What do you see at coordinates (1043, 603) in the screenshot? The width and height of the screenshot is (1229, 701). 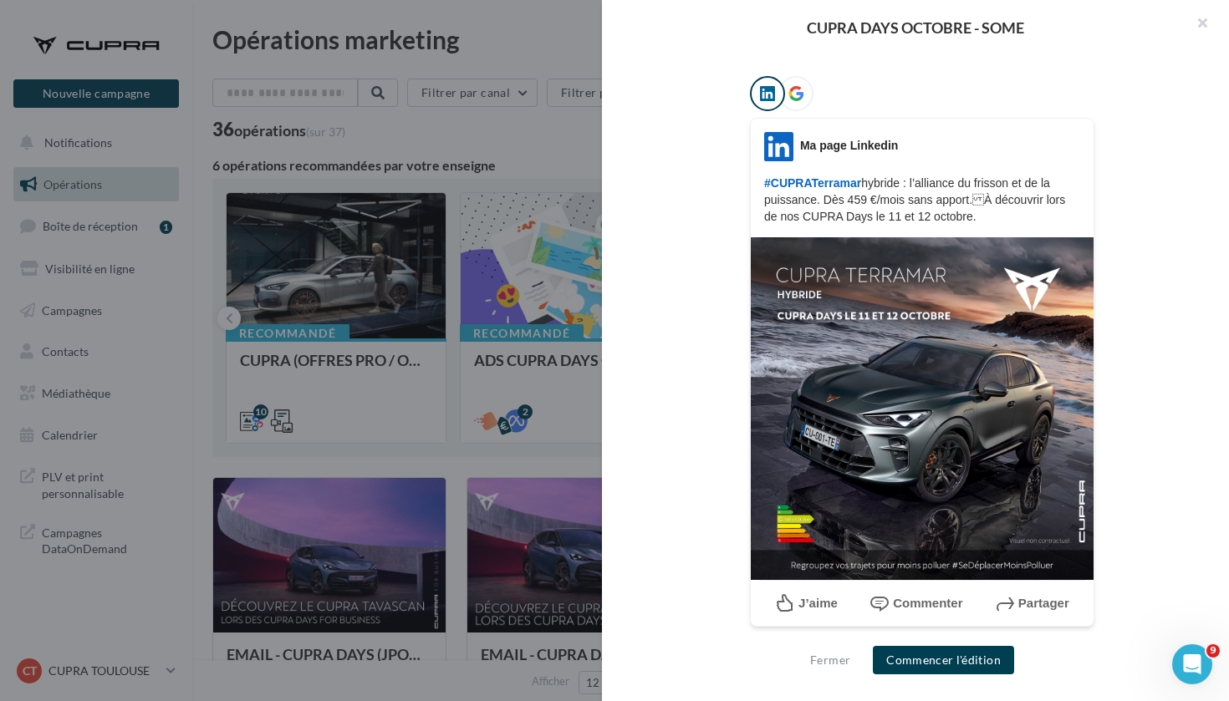 I see `span: Partager` at bounding box center [1043, 603].